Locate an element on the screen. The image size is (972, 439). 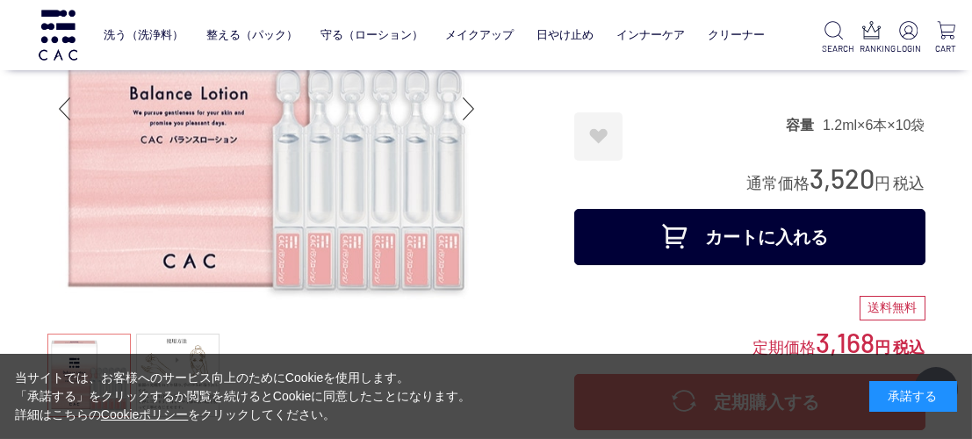
a: 日やけ止め is located at coordinates (565, 35).